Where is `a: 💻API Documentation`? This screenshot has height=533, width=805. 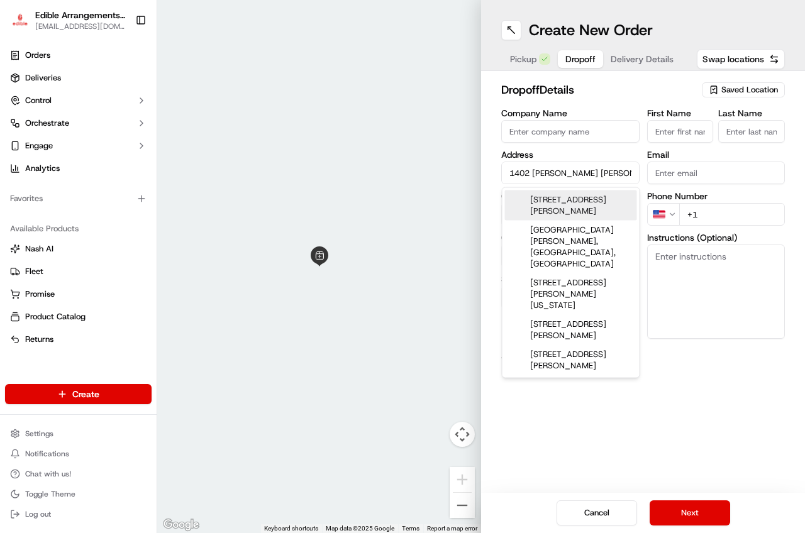 a: 💻API Documentation is located at coordinates (154, 189).